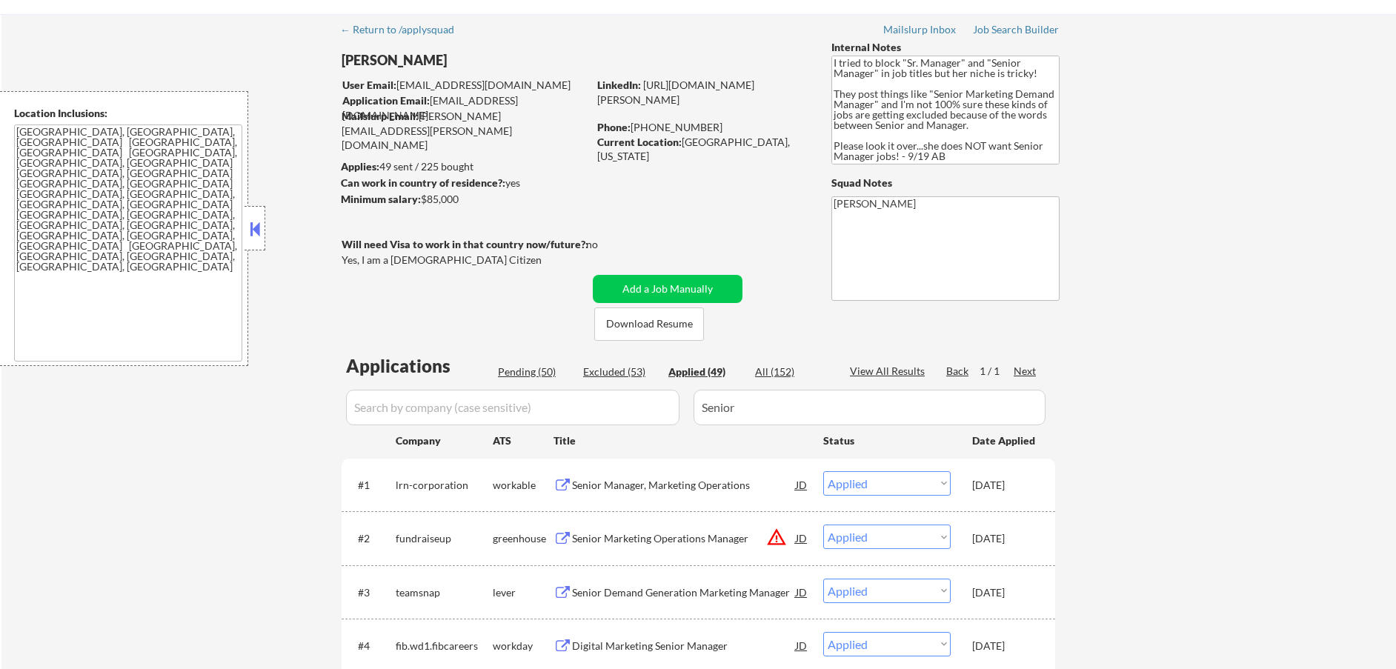 This screenshot has width=1396, height=669. What do you see at coordinates (371, 593) in the screenshot?
I see `div: #3` at bounding box center [371, 593].